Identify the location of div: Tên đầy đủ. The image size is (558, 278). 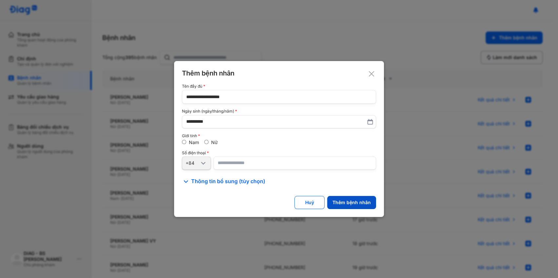
(279, 86).